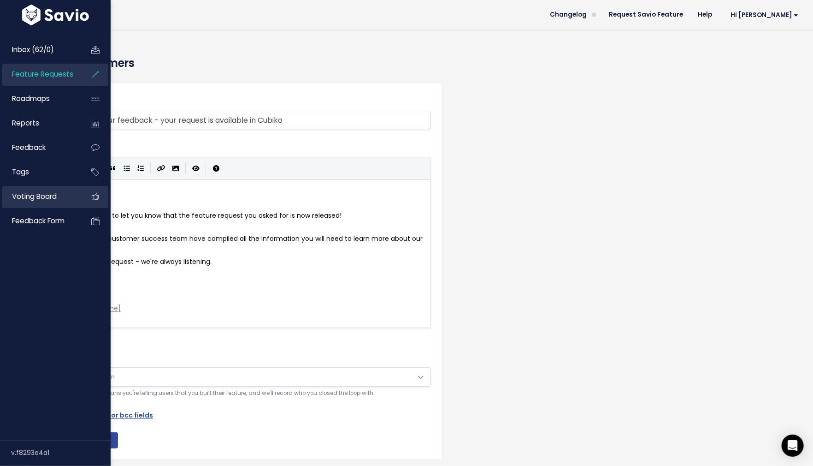  Describe the element at coordinates (42, 74) in the screenshot. I see `span: Feature Requests` at that location.